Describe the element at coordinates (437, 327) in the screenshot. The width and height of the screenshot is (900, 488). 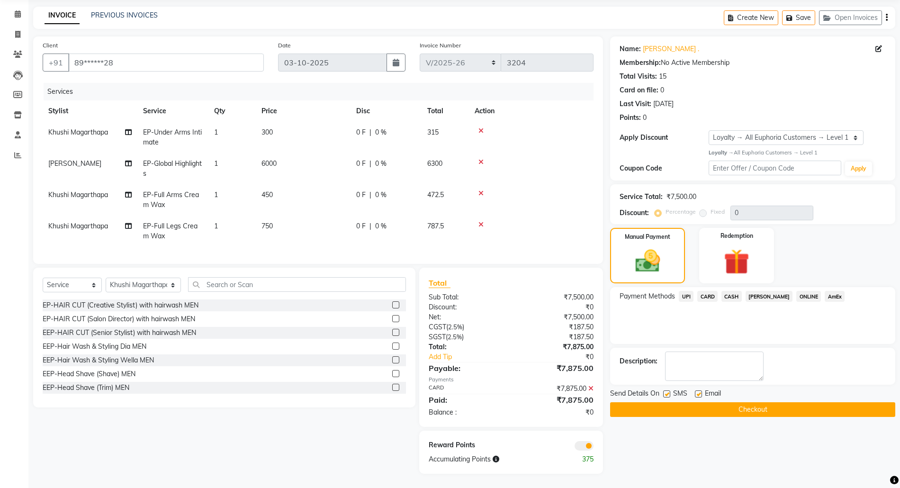
I see `span: CGST` at that location.